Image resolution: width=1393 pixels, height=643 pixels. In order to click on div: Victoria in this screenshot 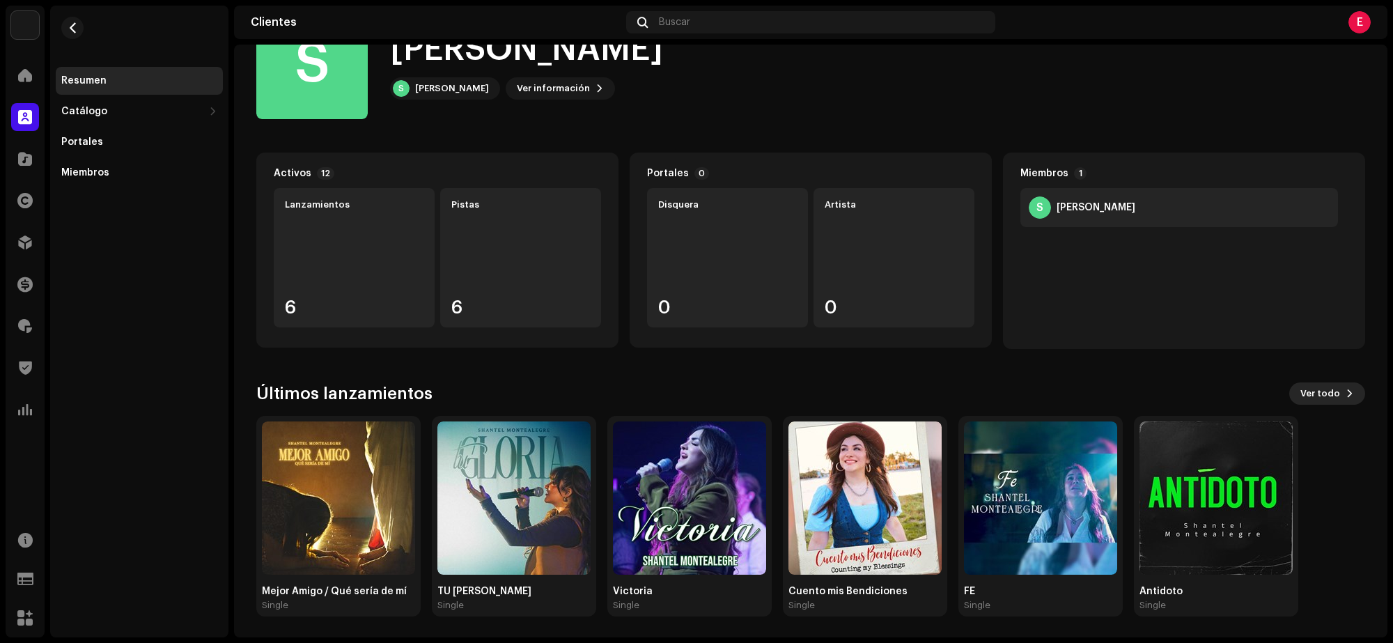, I will do `click(689, 591)`.